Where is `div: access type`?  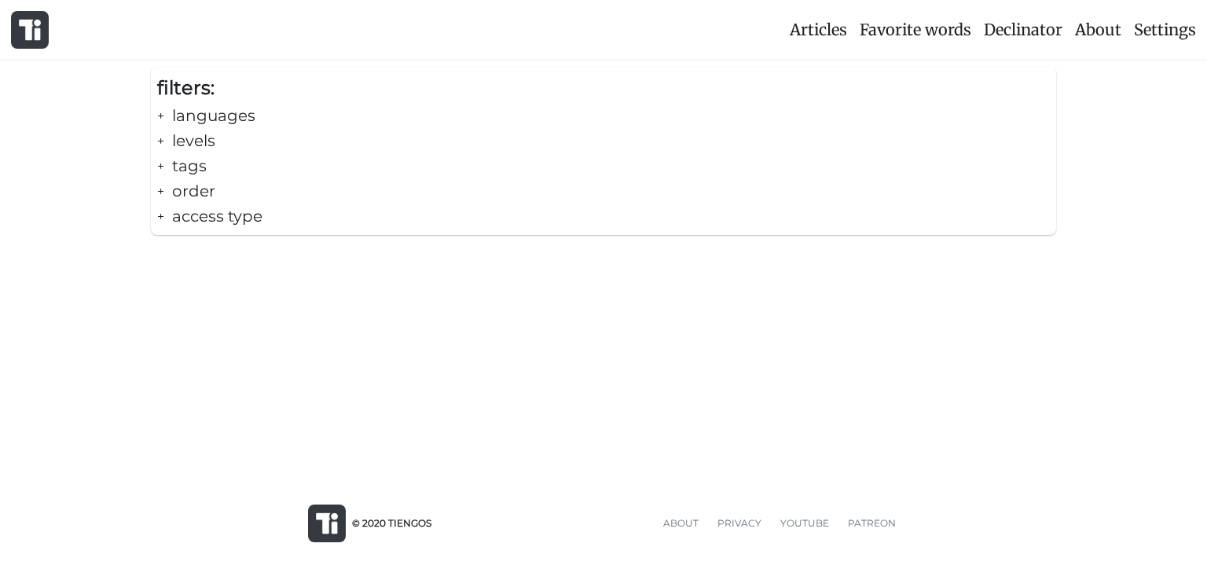
div: access type is located at coordinates (603, 216).